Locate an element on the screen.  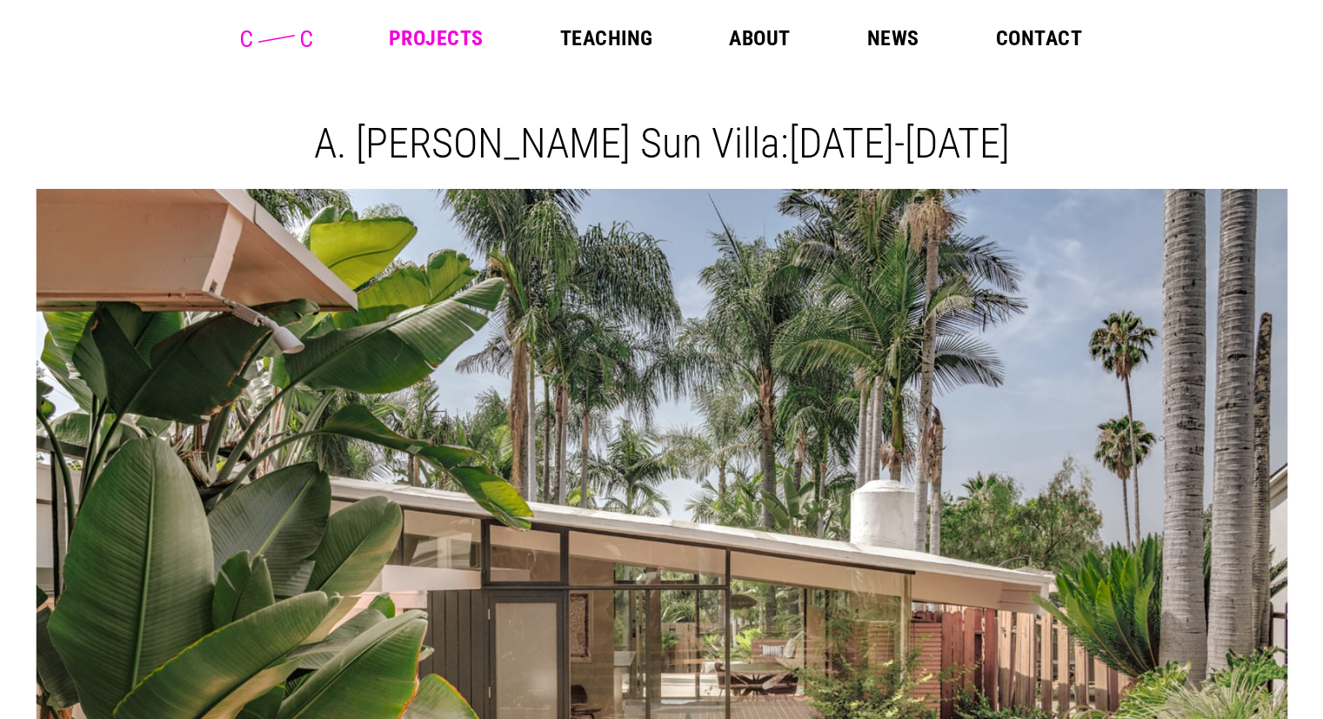
a: News is located at coordinates (894, 38).